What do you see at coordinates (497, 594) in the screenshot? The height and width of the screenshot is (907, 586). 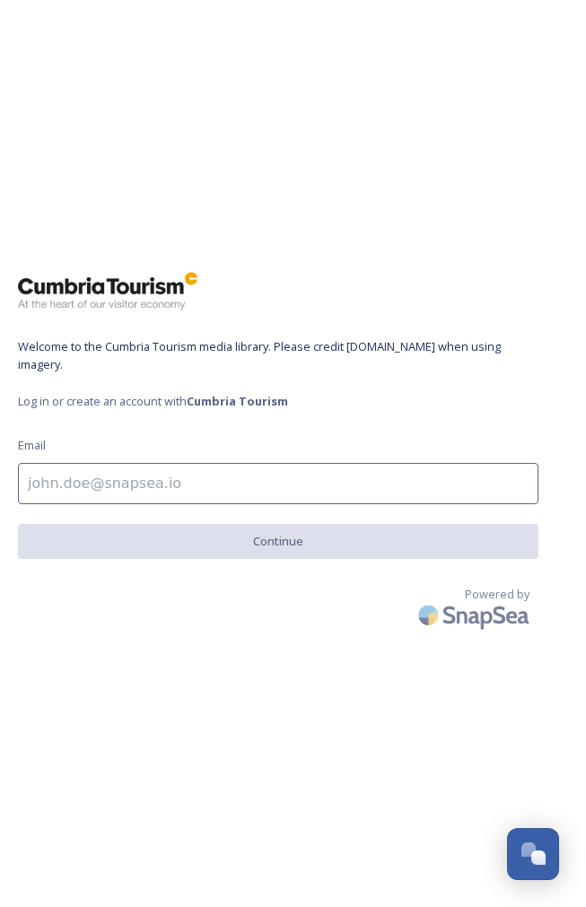 I see `span: Powered by` at bounding box center [497, 594].